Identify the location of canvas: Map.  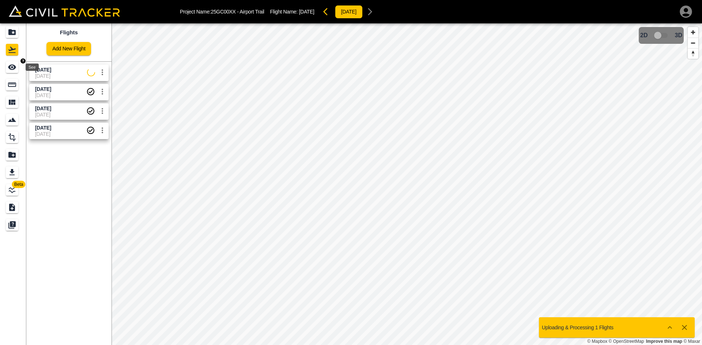
(407, 184).